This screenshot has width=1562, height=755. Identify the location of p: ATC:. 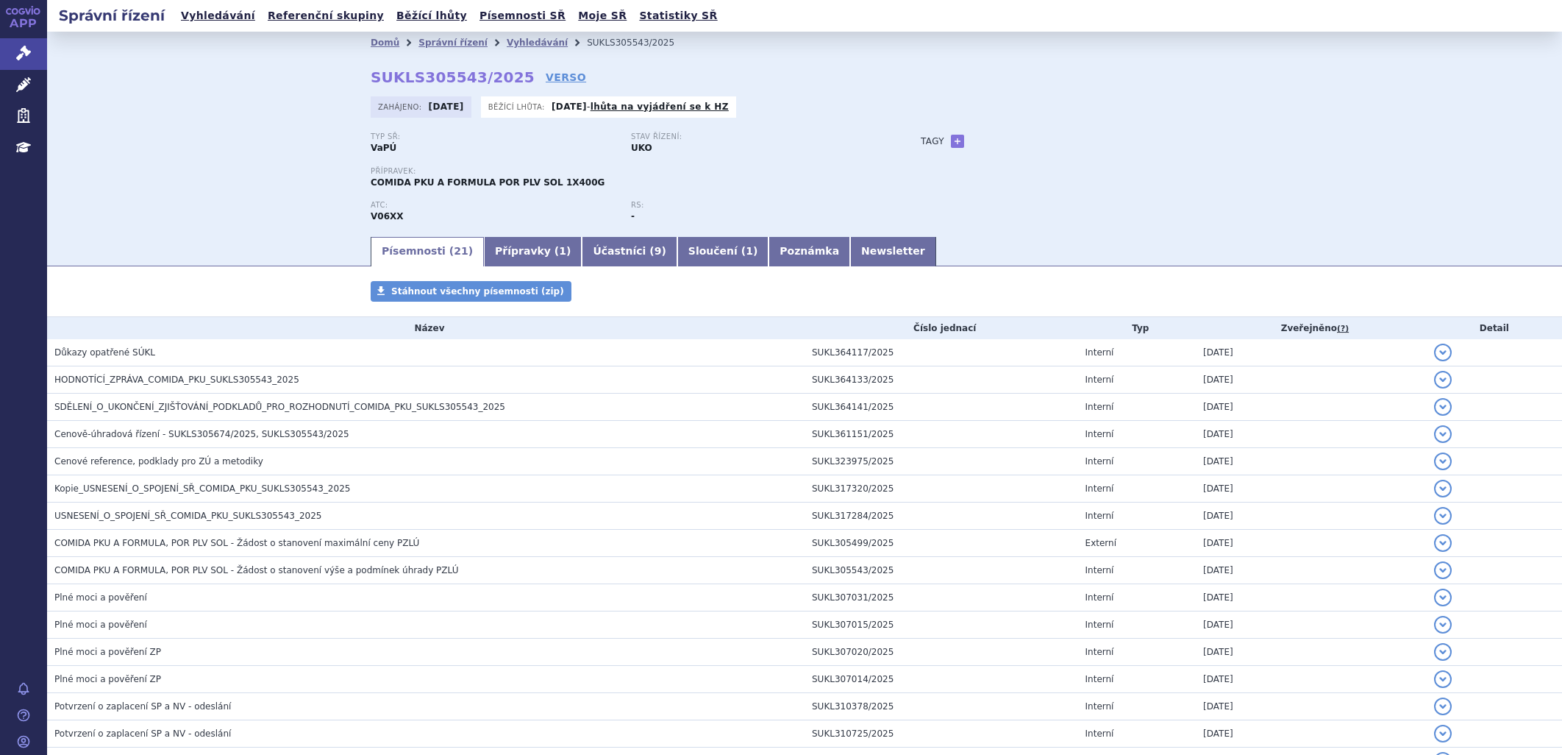
(493, 205).